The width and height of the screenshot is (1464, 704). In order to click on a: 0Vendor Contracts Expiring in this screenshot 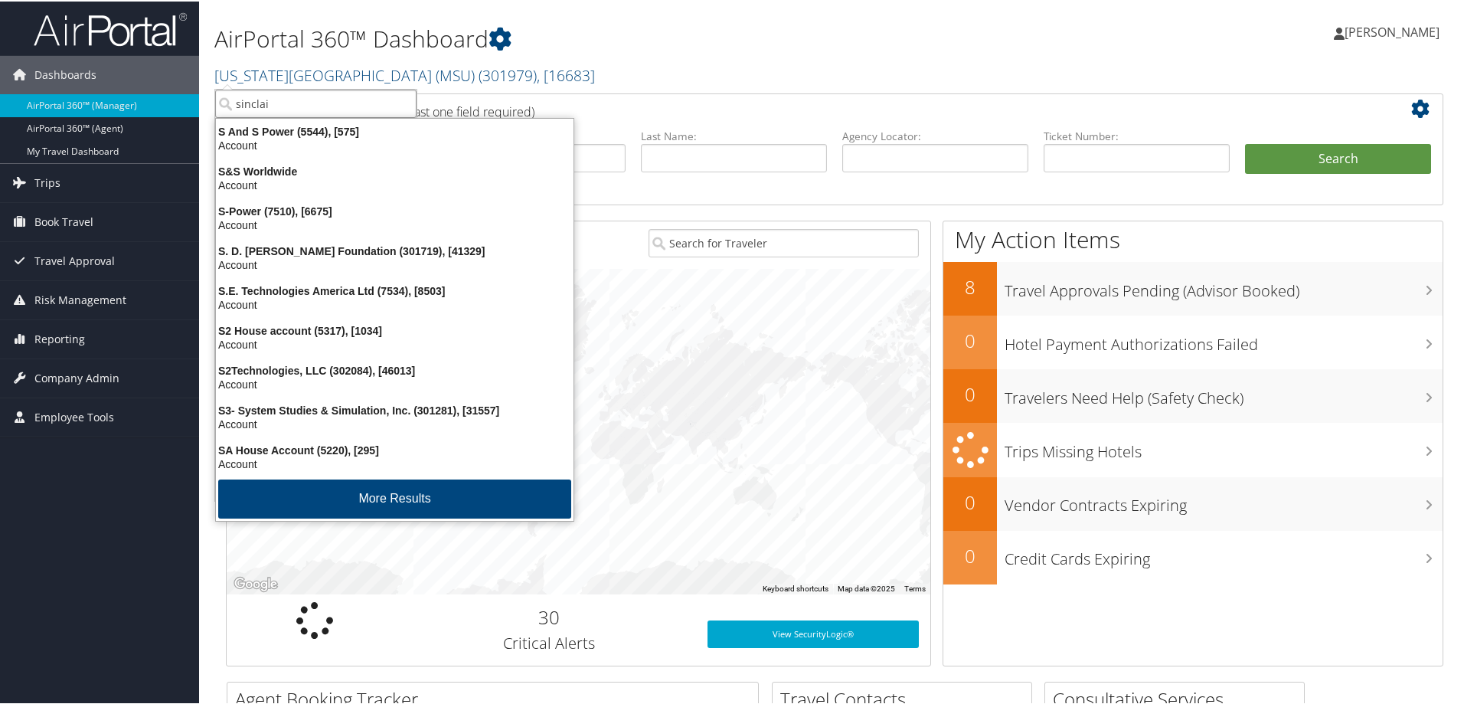, I will do `click(1193, 502)`.